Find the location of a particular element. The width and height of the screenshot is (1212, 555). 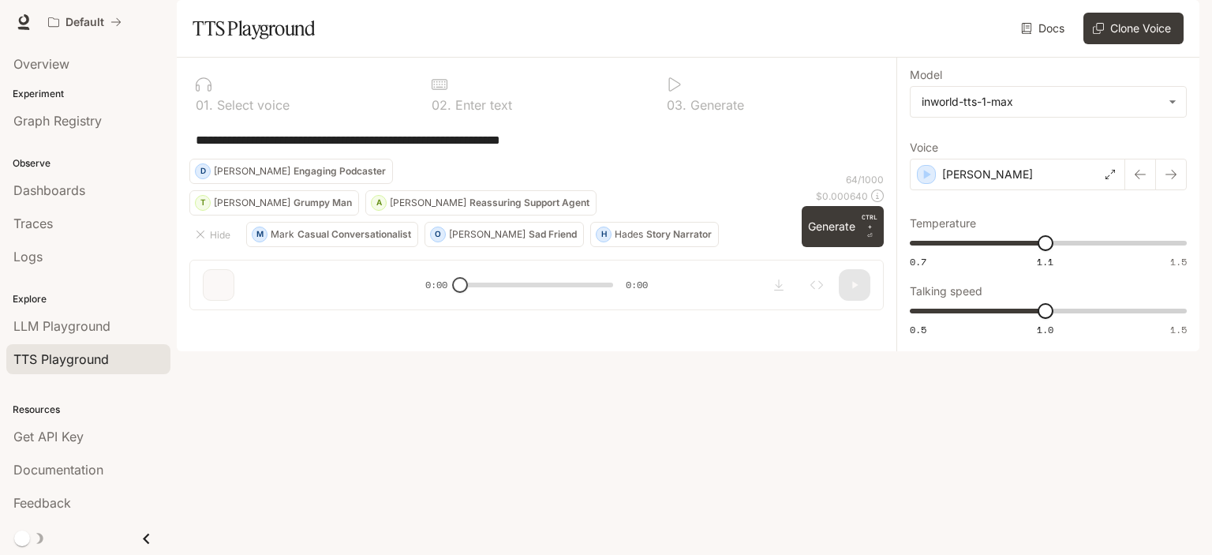

span: 0.7 is located at coordinates (917, 261).